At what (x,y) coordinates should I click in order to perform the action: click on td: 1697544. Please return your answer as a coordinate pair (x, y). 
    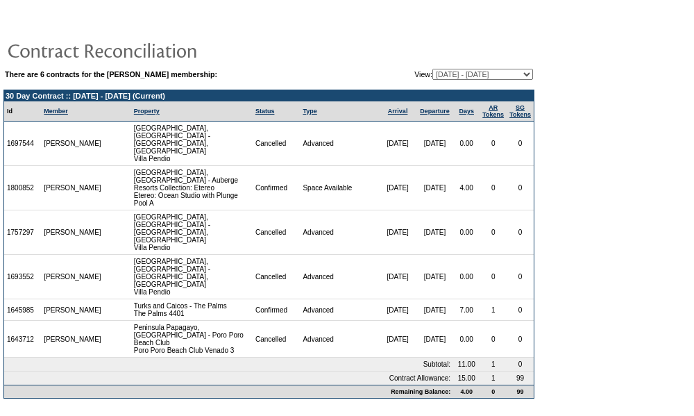
    Looking at the image, I should click on (22, 144).